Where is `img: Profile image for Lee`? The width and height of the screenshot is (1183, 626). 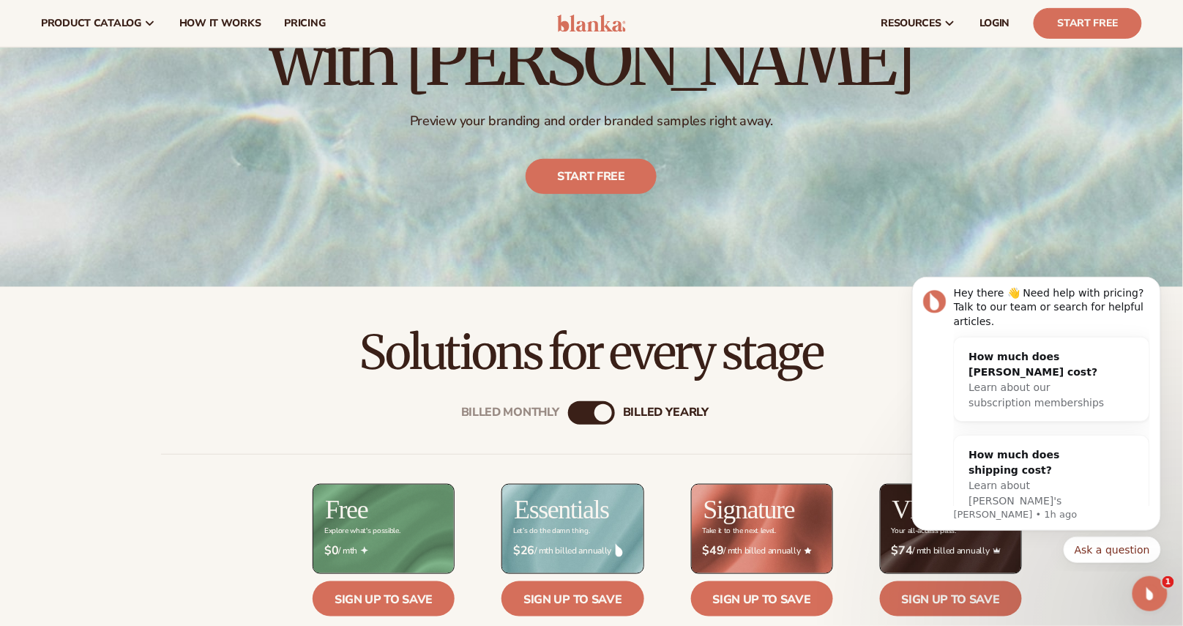 img: Profile image for Lee is located at coordinates (45, 37).